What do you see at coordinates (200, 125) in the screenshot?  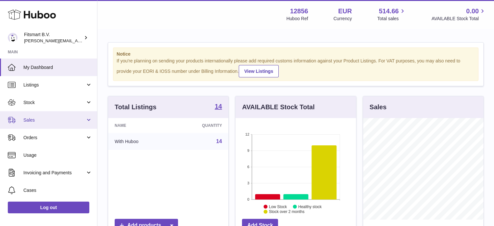 I see `th: Quantity` at bounding box center [200, 125].